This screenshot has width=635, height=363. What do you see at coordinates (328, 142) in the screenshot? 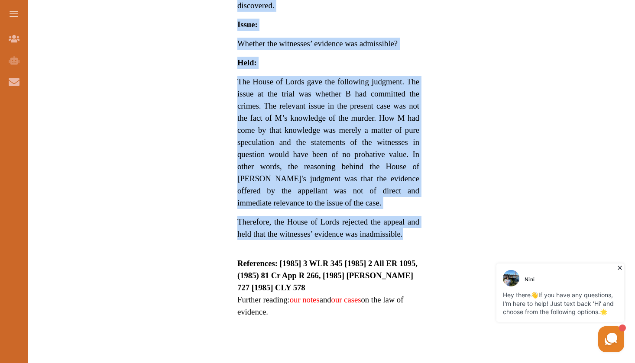
I see `span: The House of Lords gave the following judgment. The issue at the trial was whether B had committe...` at bounding box center [328, 142].